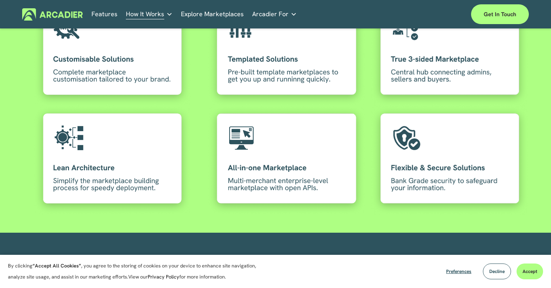 The width and height of the screenshot is (551, 288). What do you see at coordinates (270, 14) in the screenshot?
I see `span: Arcadier For` at bounding box center [270, 14].